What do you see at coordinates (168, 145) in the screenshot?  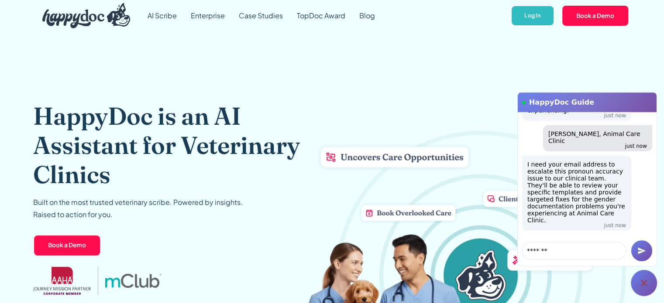 I see `h1: HappyDoc is an AI Assistant for Veterinary Clinics` at bounding box center [168, 145].